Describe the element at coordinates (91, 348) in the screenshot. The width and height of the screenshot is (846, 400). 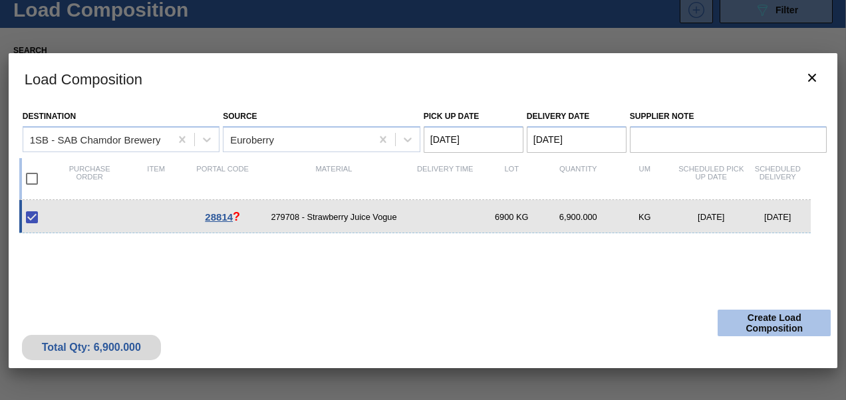
I see `div: Total Qty: 6,900.000` at that location.